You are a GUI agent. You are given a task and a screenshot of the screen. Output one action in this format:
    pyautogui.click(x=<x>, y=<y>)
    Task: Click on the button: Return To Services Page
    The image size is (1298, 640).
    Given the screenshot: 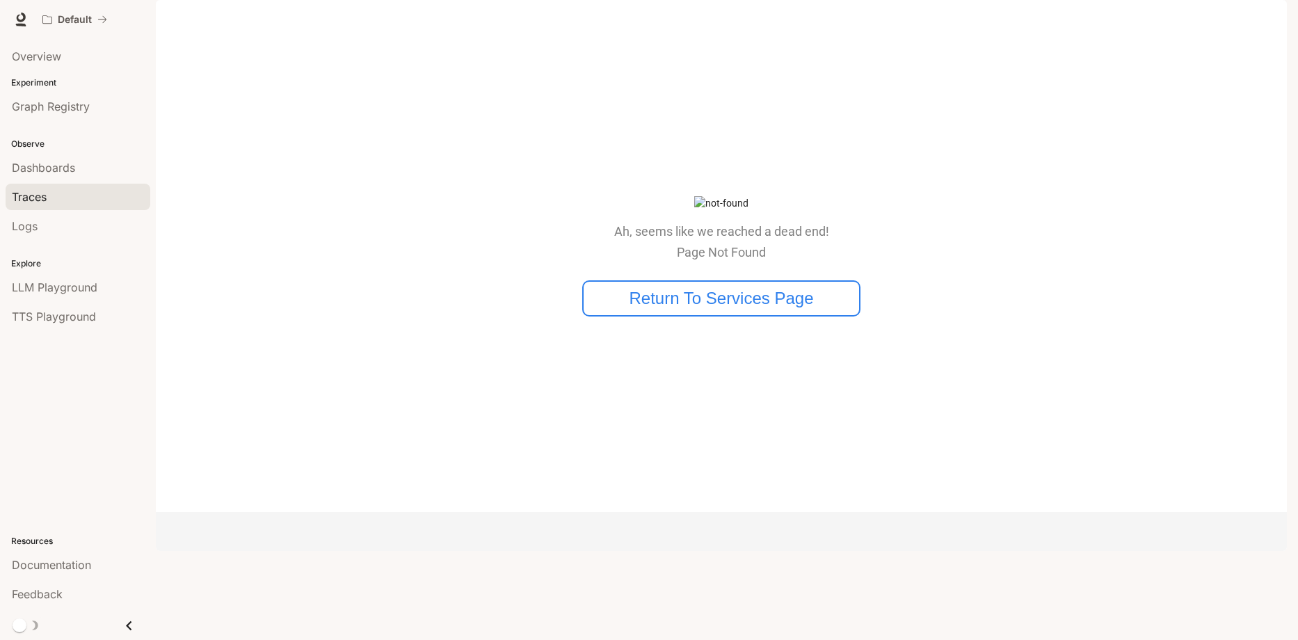 What is the action you would take?
    pyautogui.click(x=721, y=298)
    